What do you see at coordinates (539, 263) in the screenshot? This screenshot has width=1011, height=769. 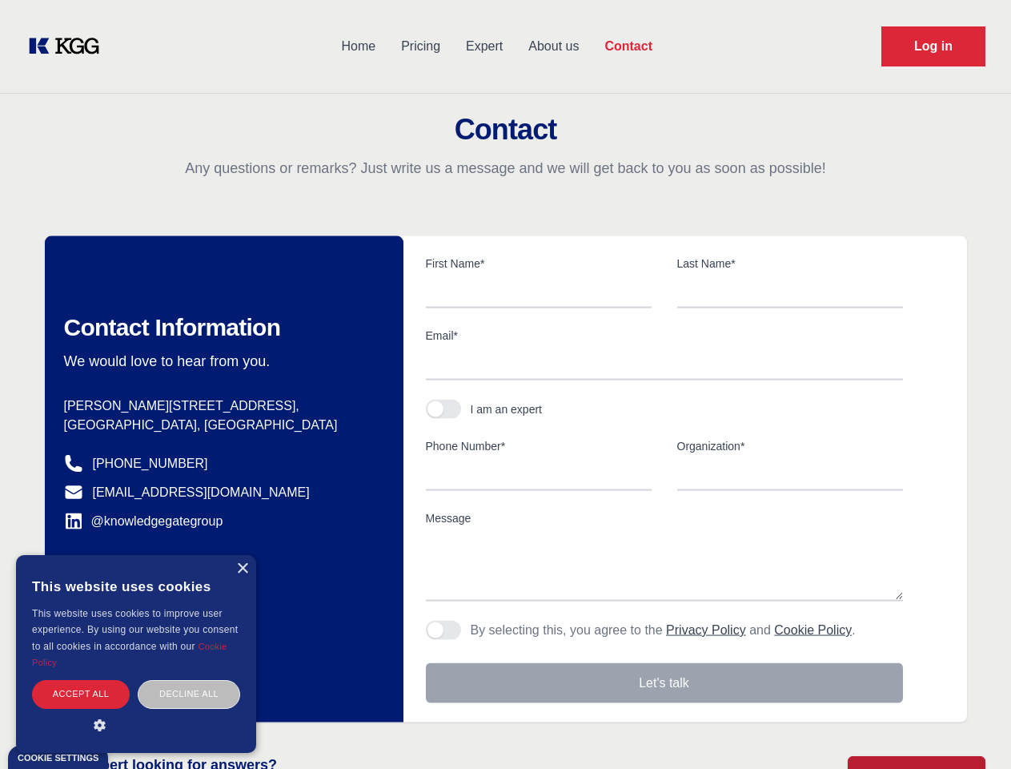 I see `label: First Name*` at bounding box center [539, 263].